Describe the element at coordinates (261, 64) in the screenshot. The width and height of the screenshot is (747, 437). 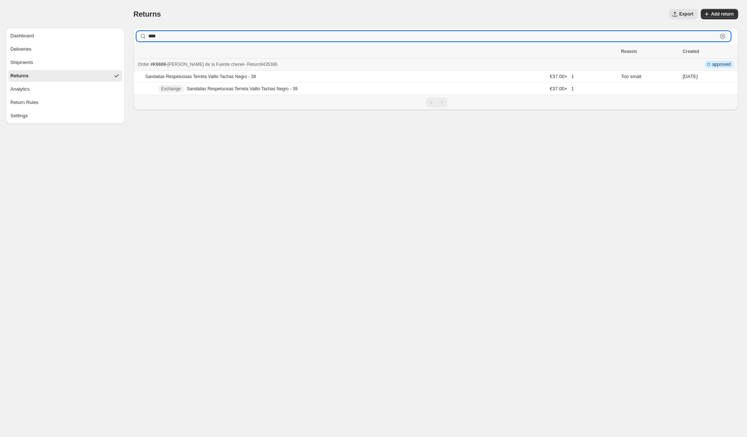
I see `span: - Return 9435386` at that location.